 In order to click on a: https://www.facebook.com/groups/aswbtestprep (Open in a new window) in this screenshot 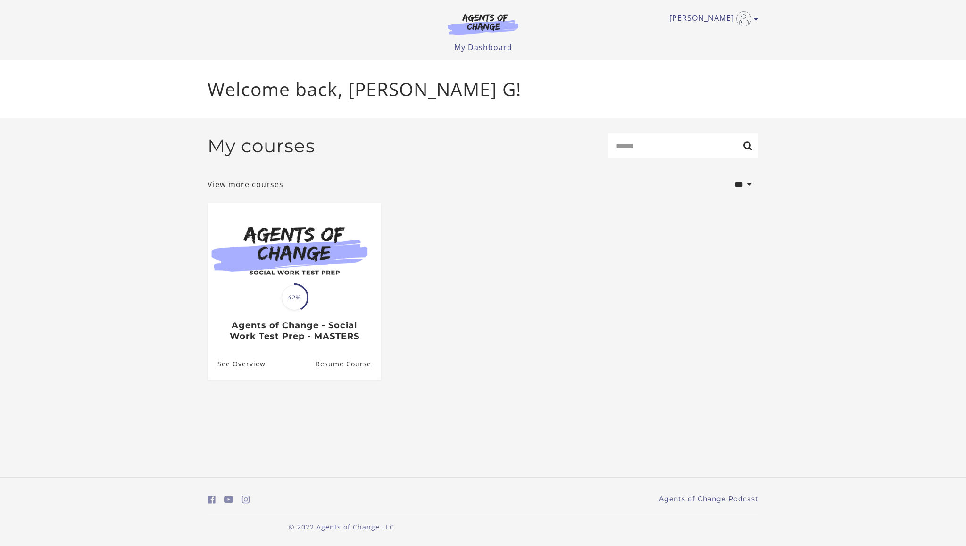, I will do `click(211, 499)`.